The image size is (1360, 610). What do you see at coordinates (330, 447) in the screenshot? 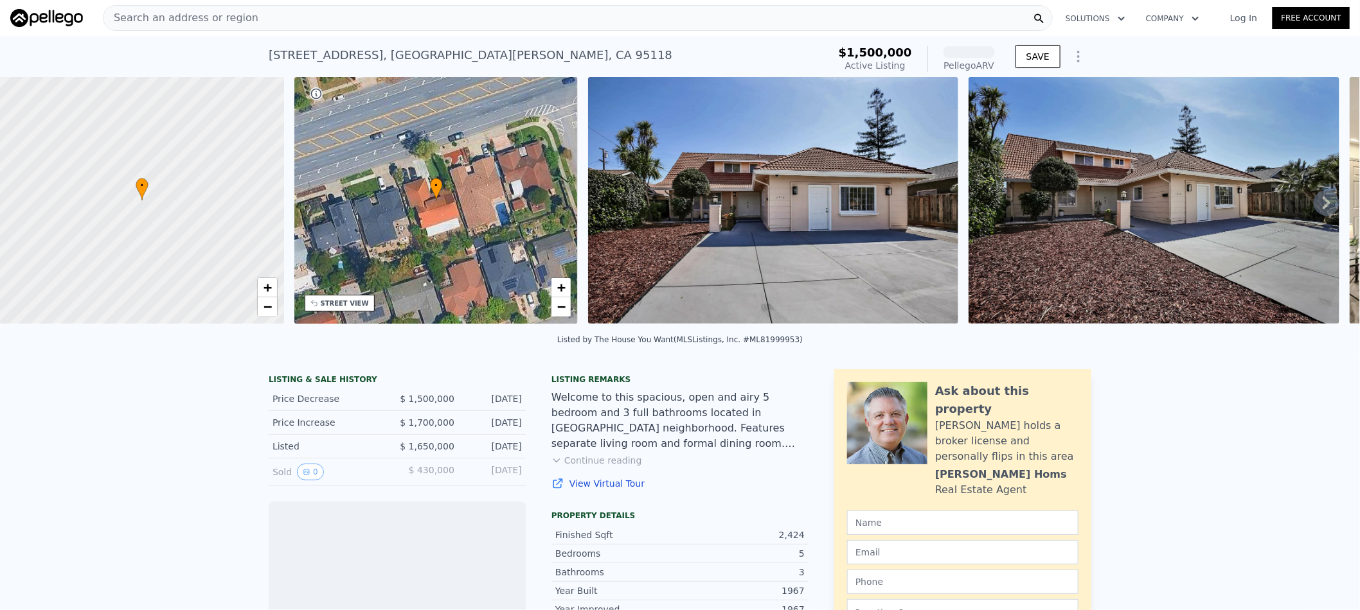
I see `div: Listed` at bounding box center [330, 447].